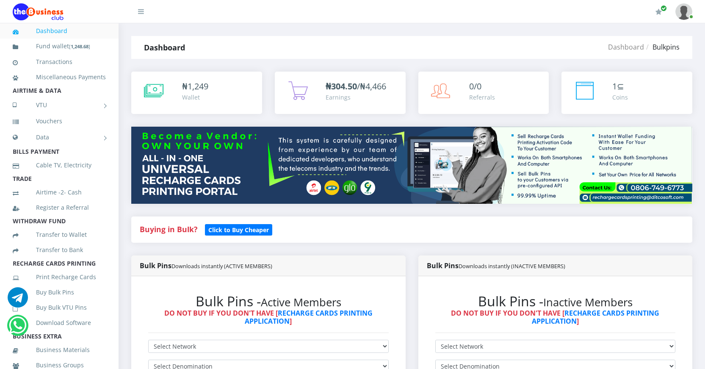 The image size is (705, 369). Describe the element at coordinates (222, 266) in the screenshot. I see `small: Downloads instantly (ACTIVE MEMBERS)` at that location.